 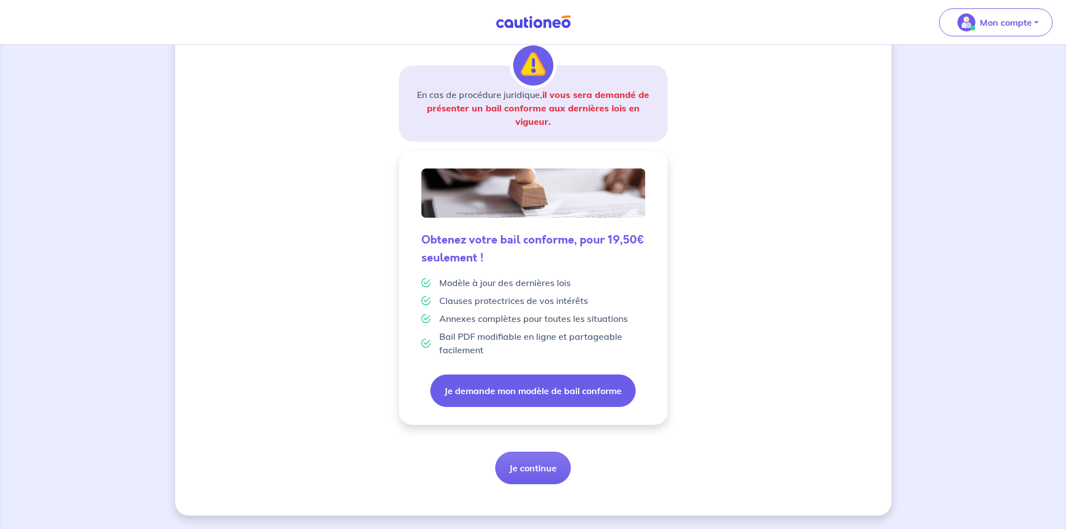 What do you see at coordinates (533, 468) in the screenshot?
I see `button: Je continue` at bounding box center [533, 468].